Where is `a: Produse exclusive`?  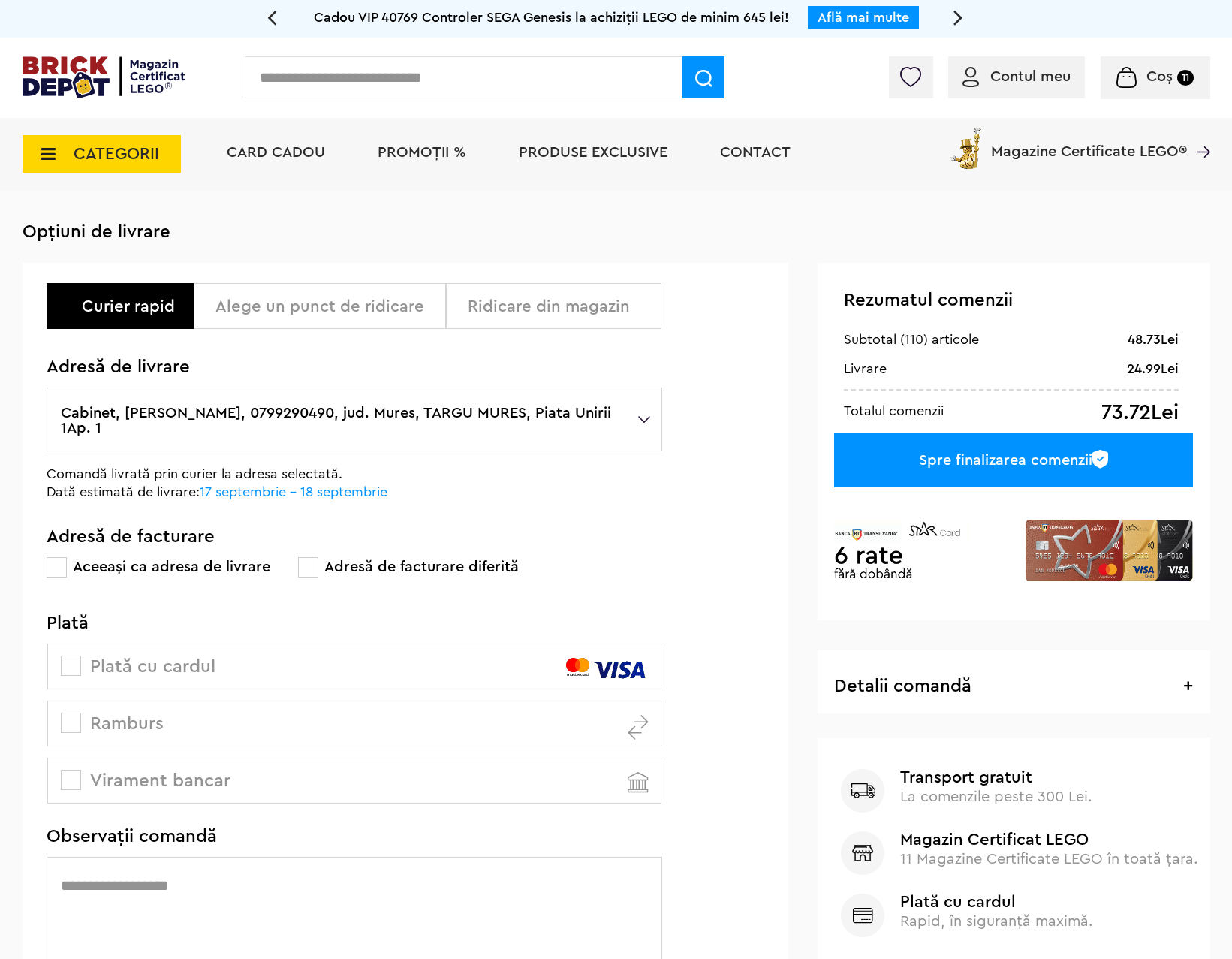
a: Produse exclusive is located at coordinates (594, 153).